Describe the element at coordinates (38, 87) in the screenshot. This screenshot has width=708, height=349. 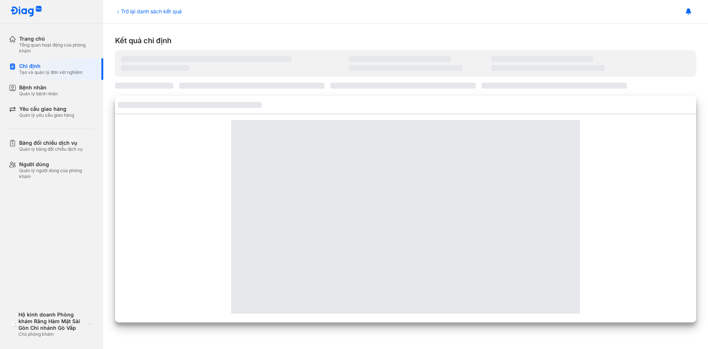
I see `div: Bệnh nhân` at that location.